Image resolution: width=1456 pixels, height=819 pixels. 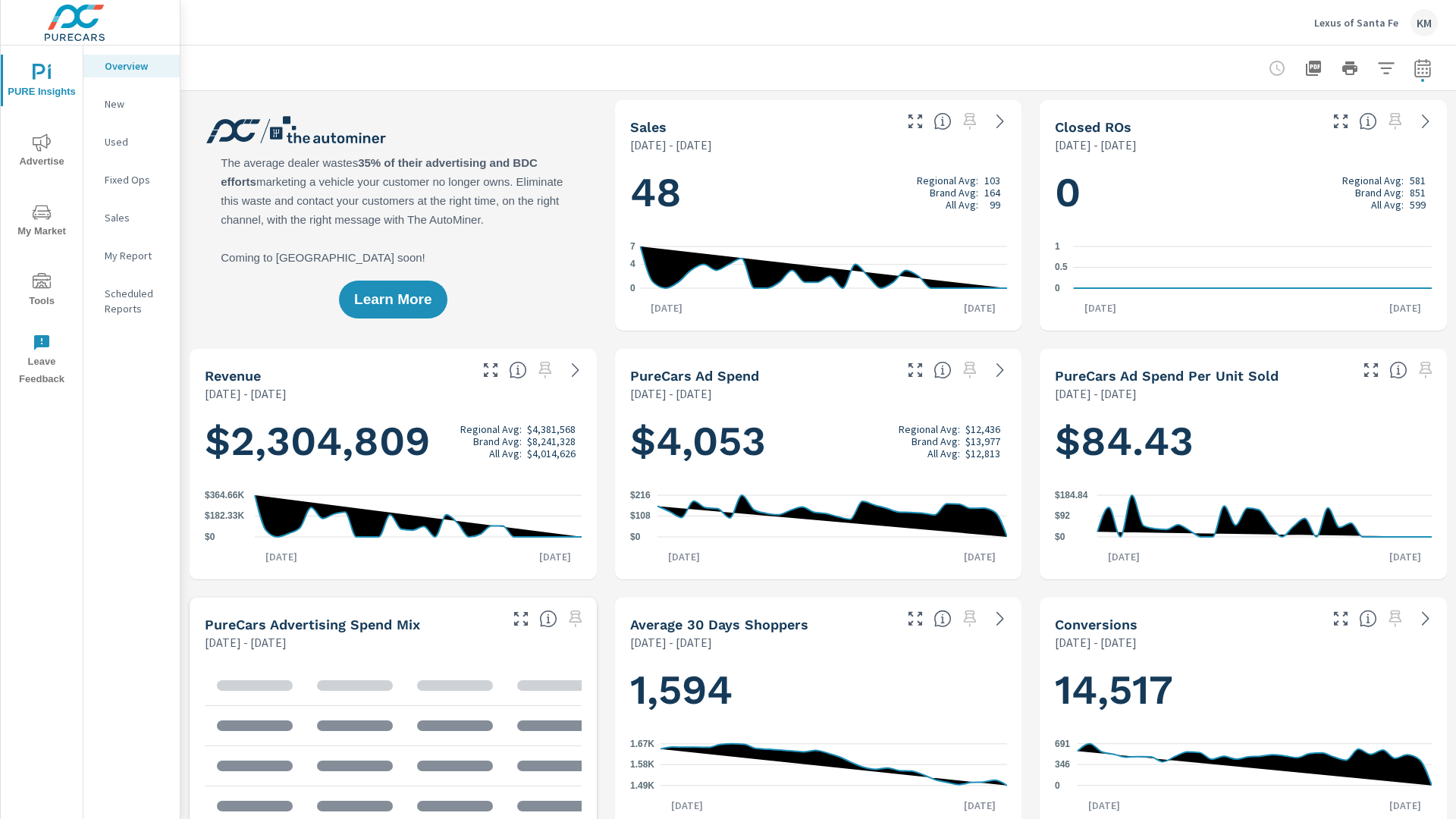 I want to click on p: 851, so click(x=1417, y=192).